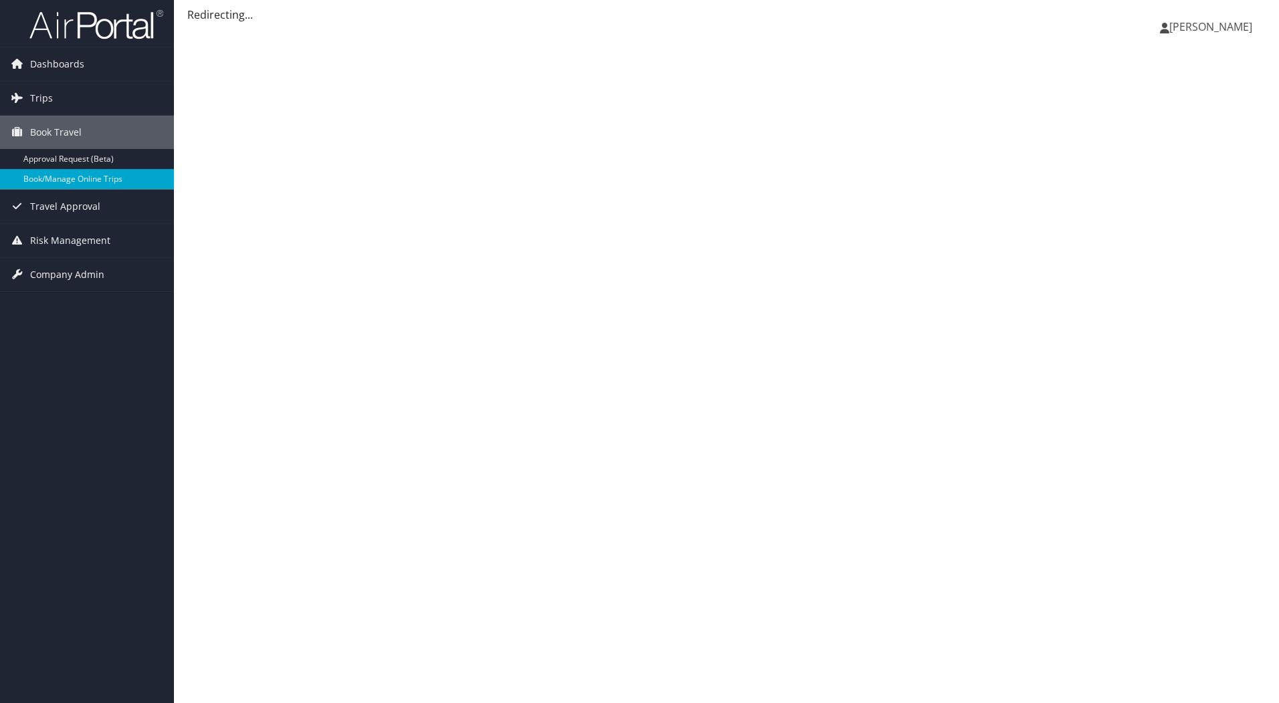 This screenshot has height=703, width=1279. I want to click on span: Company Admin, so click(67, 275).